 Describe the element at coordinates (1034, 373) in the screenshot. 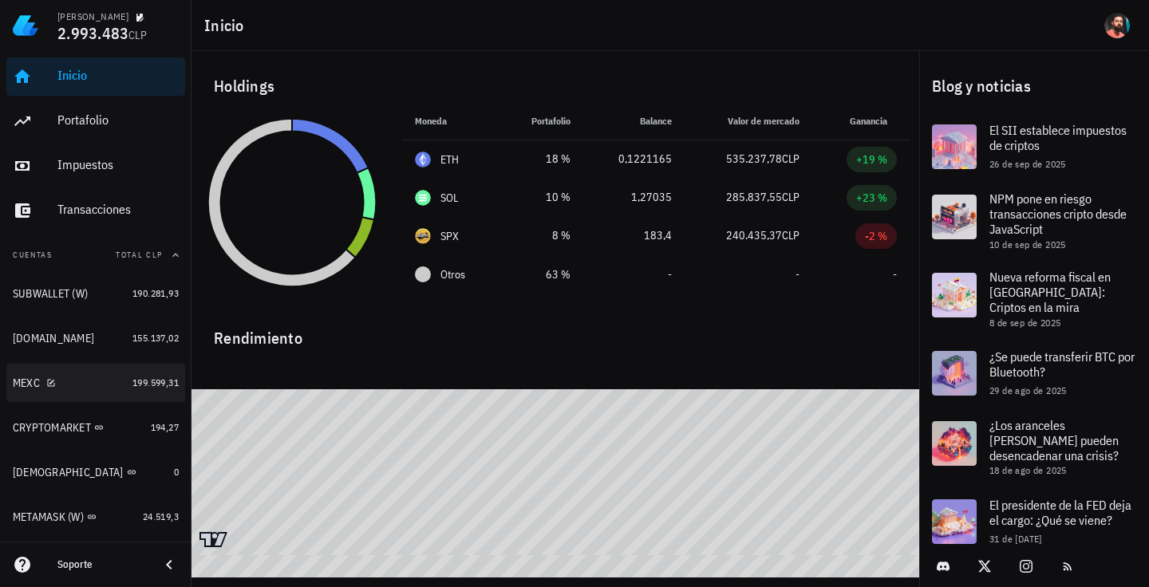

I see `a: ¿Se puede transferir BTC por Bluetooth? 29 de ago de 2025` at that location.